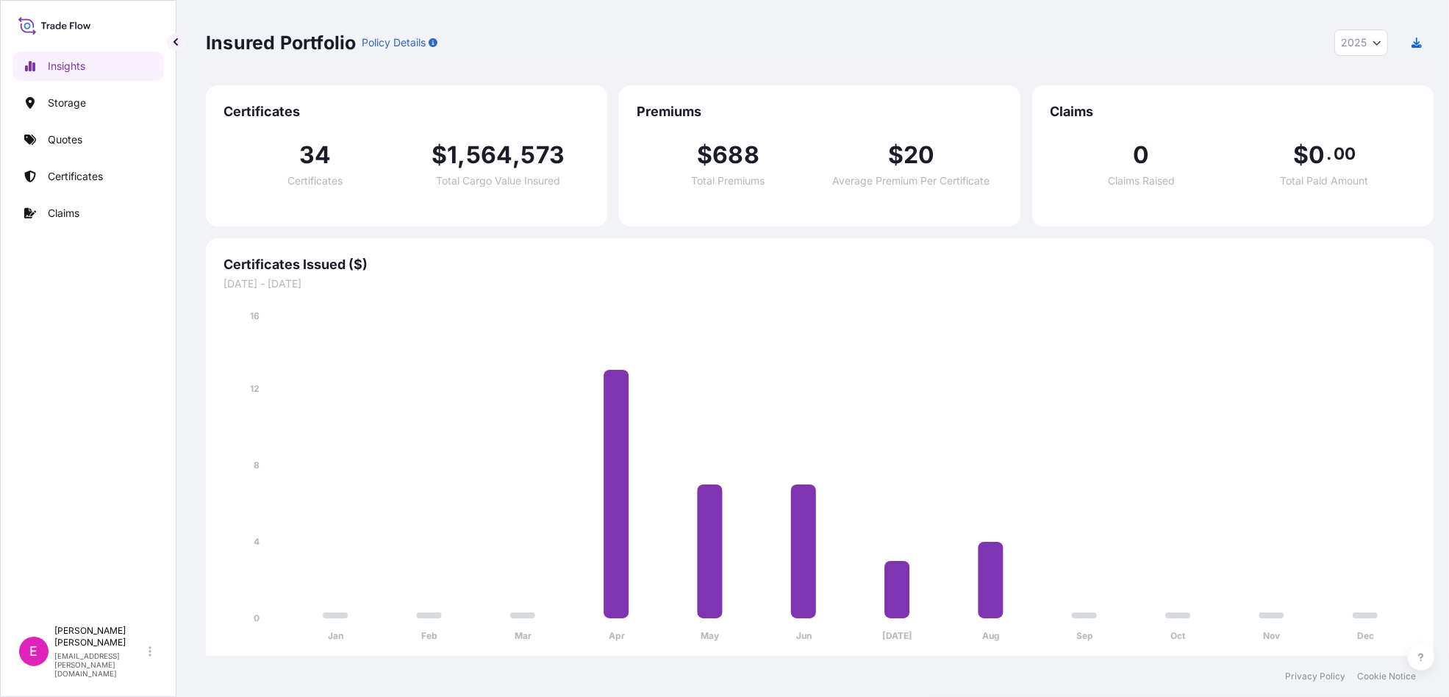 The height and width of the screenshot is (697, 1449). Describe the element at coordinates (429, 636) in the screenshot. I see `tspan: Feb` at that location.